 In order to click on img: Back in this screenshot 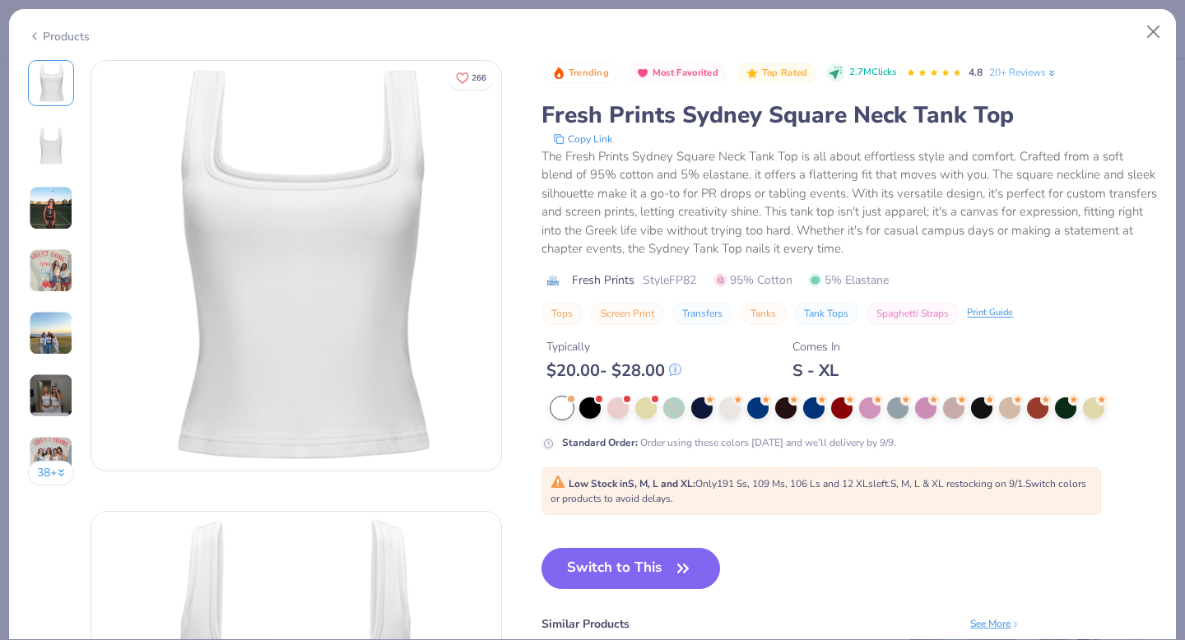, I will do `click(51, 146)`.